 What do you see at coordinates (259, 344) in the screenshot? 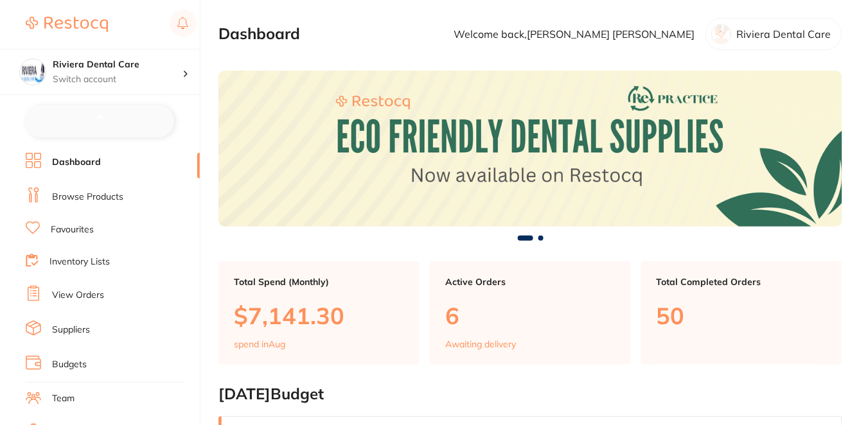
I see `p: spend in Aug` at bounding box center [259, 344].